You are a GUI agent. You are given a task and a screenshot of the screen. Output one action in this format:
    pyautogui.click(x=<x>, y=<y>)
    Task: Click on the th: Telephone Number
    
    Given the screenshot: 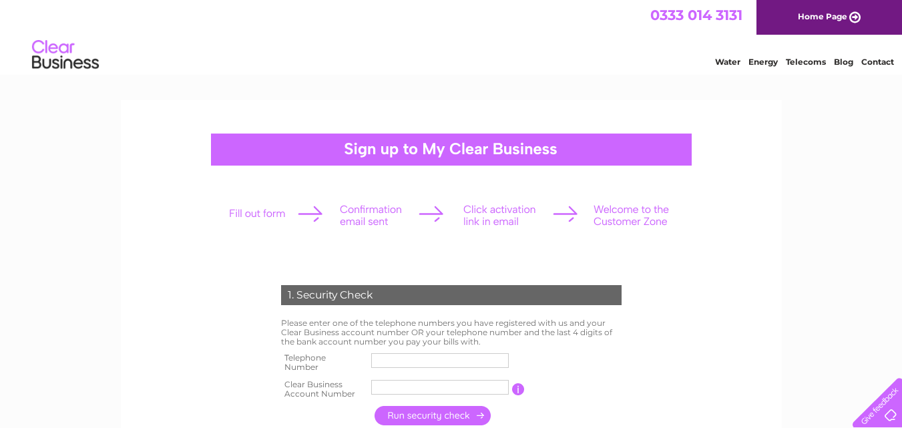 What is the action you would take?
    pyautogui.click(x=323, y=362)
    